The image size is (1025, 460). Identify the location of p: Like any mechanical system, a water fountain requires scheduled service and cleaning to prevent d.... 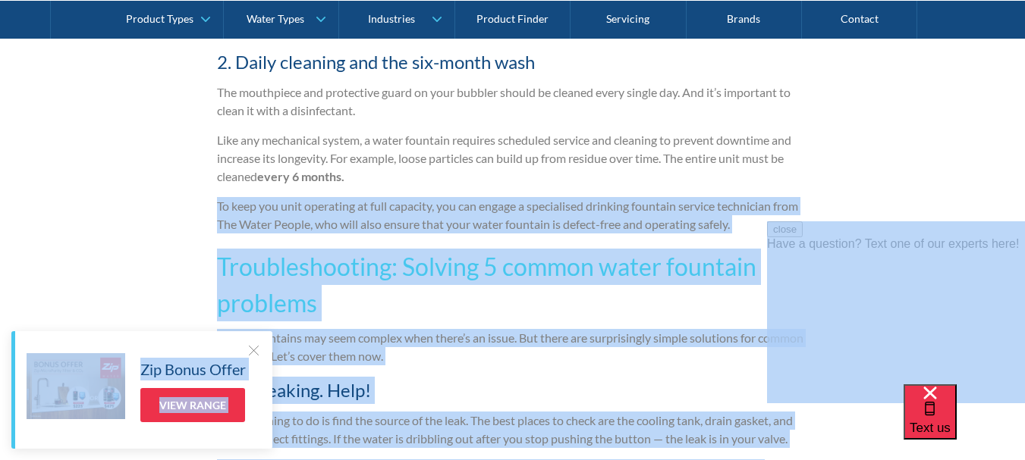
(513, 158).